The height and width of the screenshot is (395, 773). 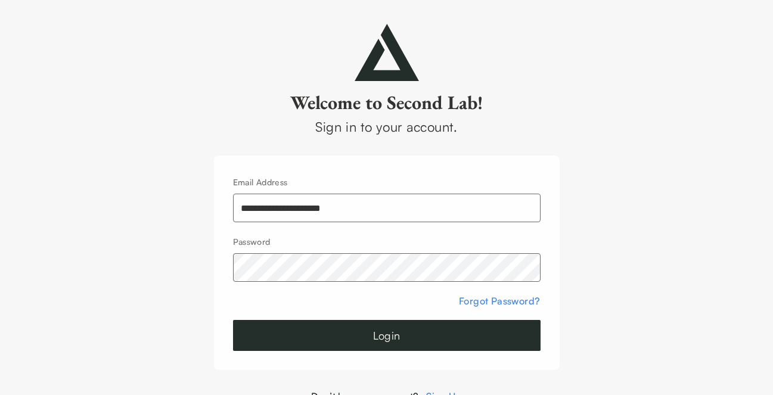 What do you see at coordinates (387, 335) in the screenshot?
I see `button: Login` at bounding box center [387, 335].